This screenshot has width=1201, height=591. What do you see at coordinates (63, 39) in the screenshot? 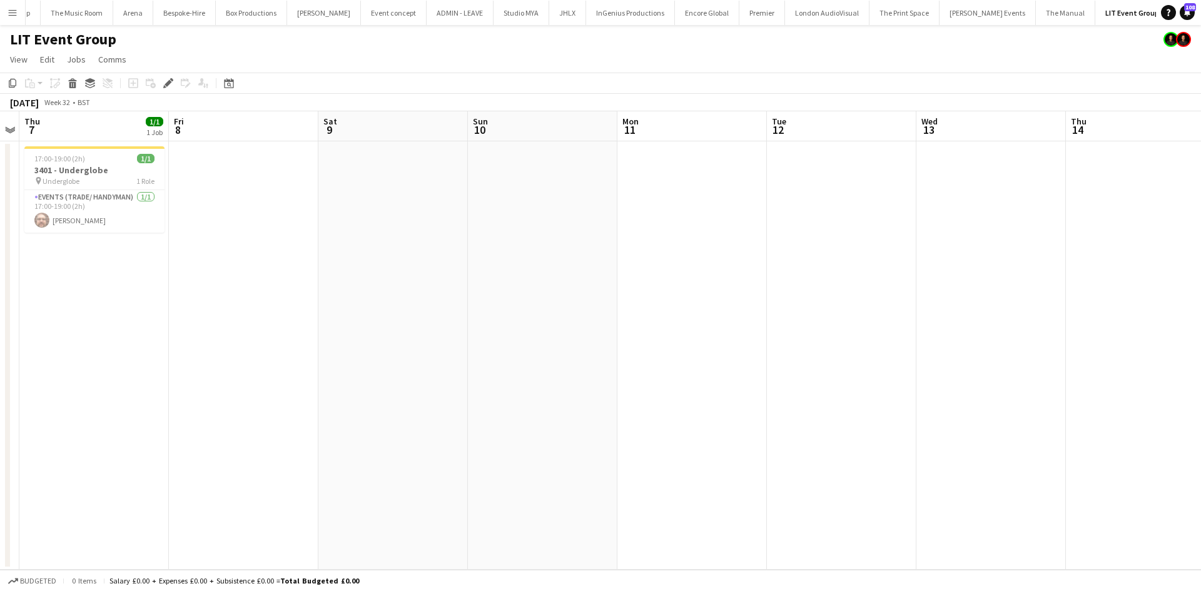
I see `h1: LIT Event Group` at bounding box center [63, 39].